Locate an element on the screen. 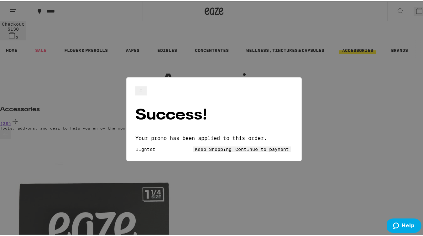 The height and width of the screenshot is (236, 423). p: Your promo has been applied to this order. is located at coordinates (214, 137).